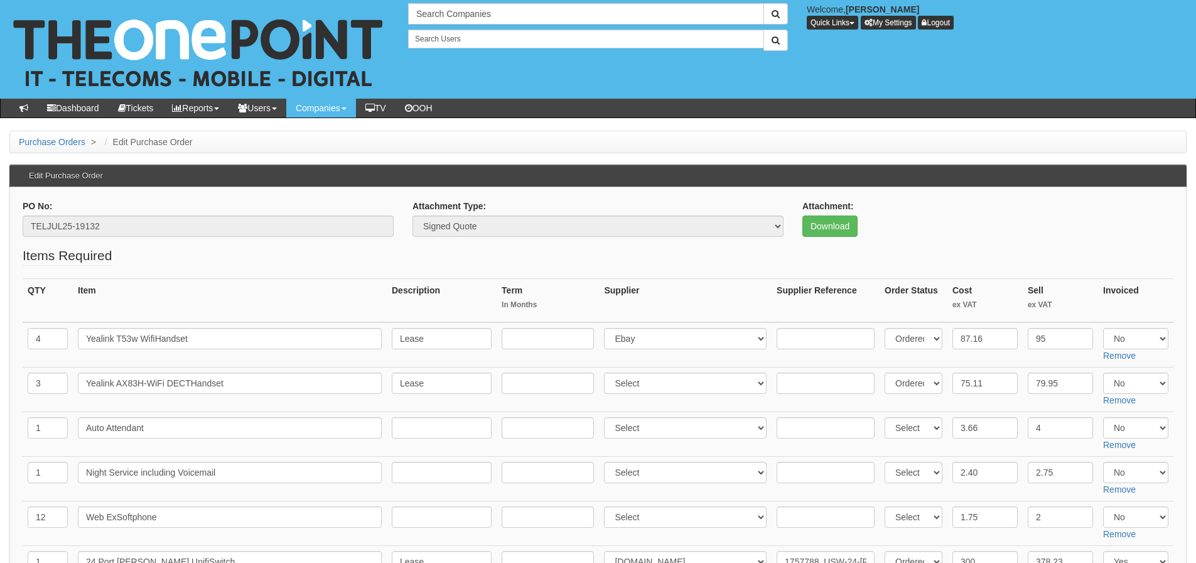  What do you see at coordinates (833, 23) in the screenshot?
I see `button: Quick Links` at bounding box center [833, 23].